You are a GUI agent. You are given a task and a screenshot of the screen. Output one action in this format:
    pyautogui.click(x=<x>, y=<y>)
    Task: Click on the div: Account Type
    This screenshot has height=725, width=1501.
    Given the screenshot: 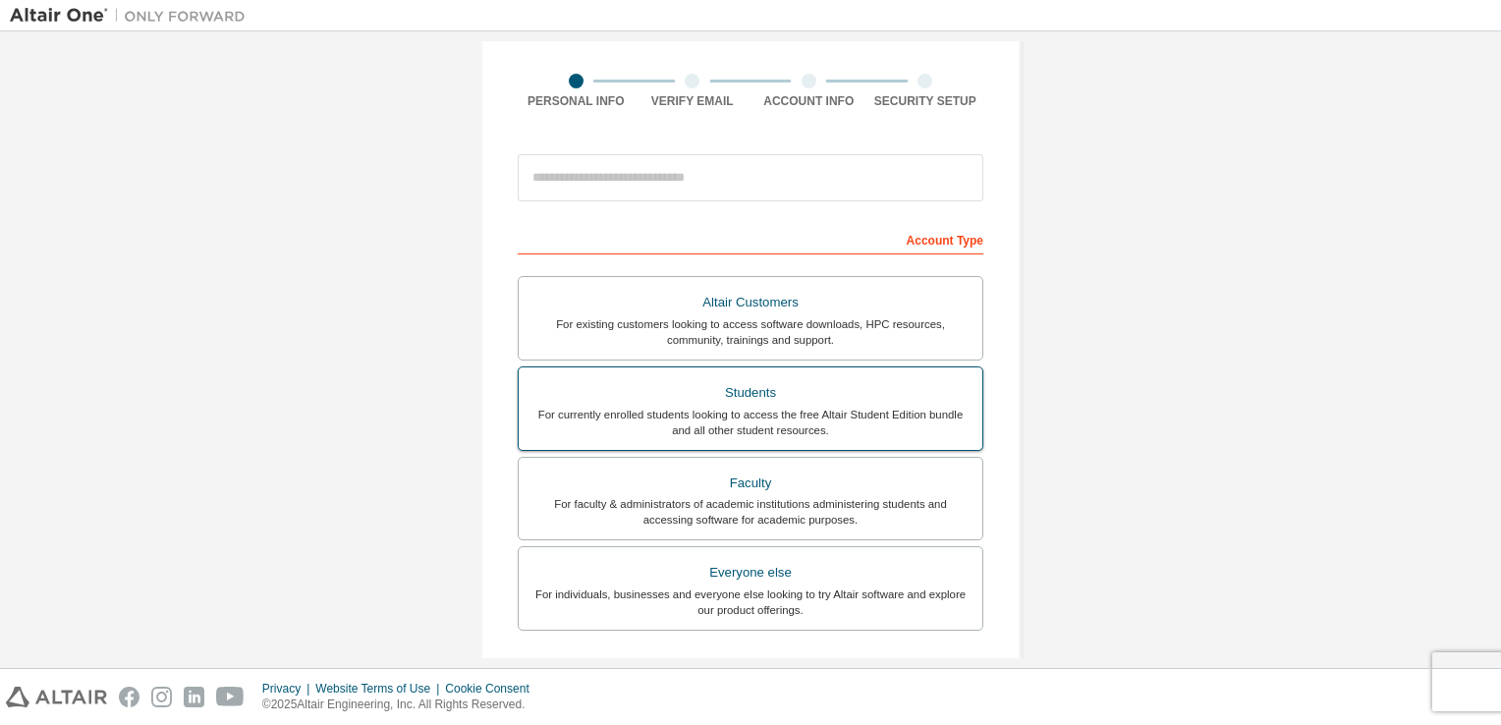 What is the action you would take?
    pyautogui.click(x=751, y=239)
    